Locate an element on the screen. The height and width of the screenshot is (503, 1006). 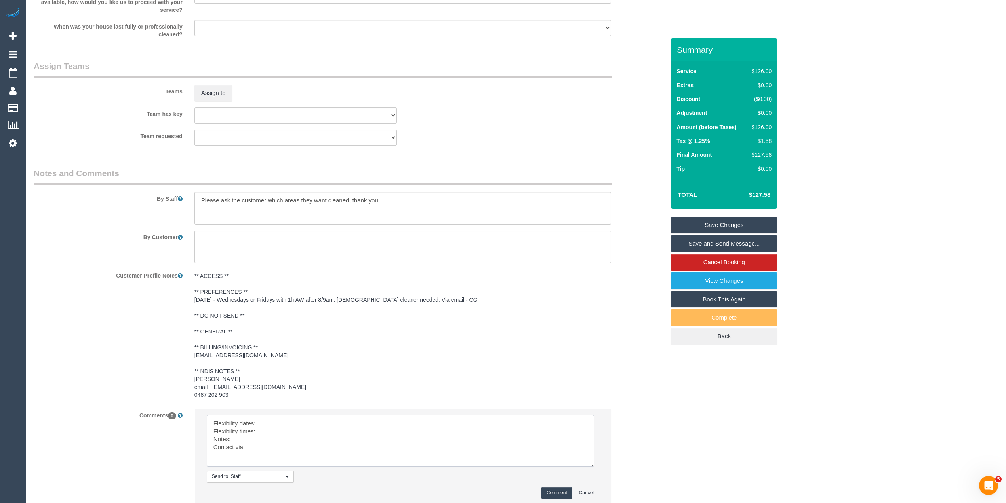
label: Team has key is located at coordinates (108, 113).